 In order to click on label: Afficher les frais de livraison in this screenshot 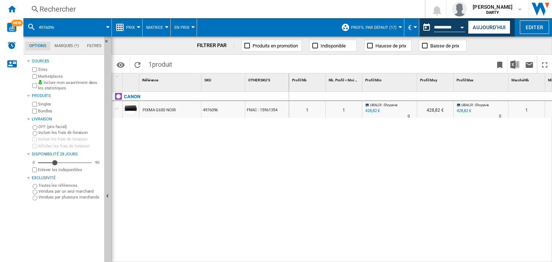, I will do `click(69, 146)`.